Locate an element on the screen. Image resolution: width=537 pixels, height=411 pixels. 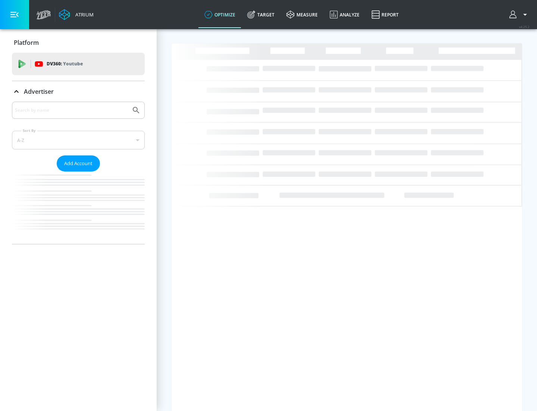
input: Search by name is located at coordinates (71, 110).